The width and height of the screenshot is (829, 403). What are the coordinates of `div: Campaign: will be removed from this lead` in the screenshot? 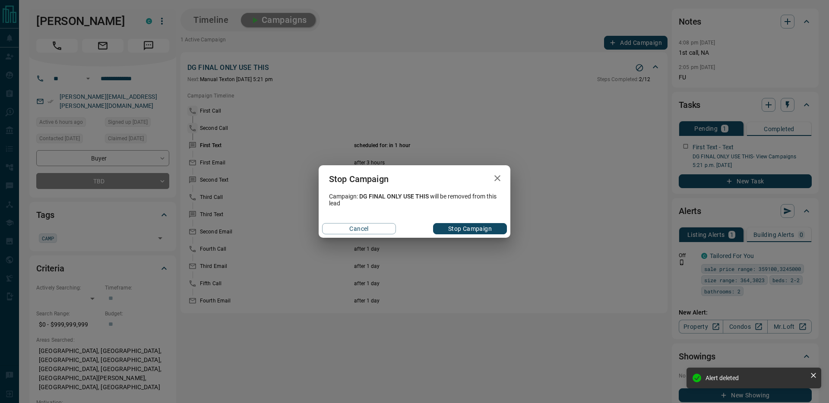 It's located at (415, 200).